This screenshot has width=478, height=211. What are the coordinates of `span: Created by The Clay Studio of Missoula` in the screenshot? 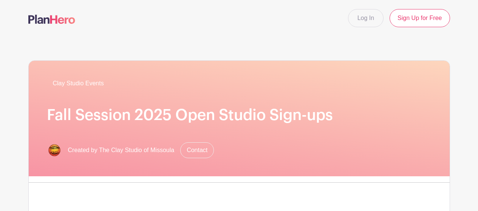 It's located at (121, 150).